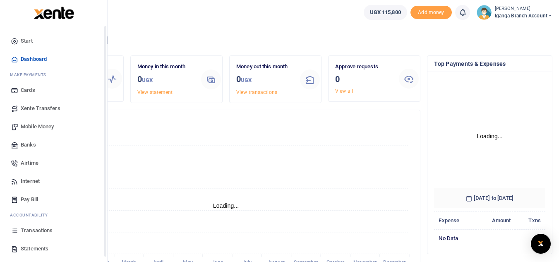 This screenshot has height=262, width=559. Describe the element at coordinates (344, 91) in the screenshot. I see `a: View all` at that location.